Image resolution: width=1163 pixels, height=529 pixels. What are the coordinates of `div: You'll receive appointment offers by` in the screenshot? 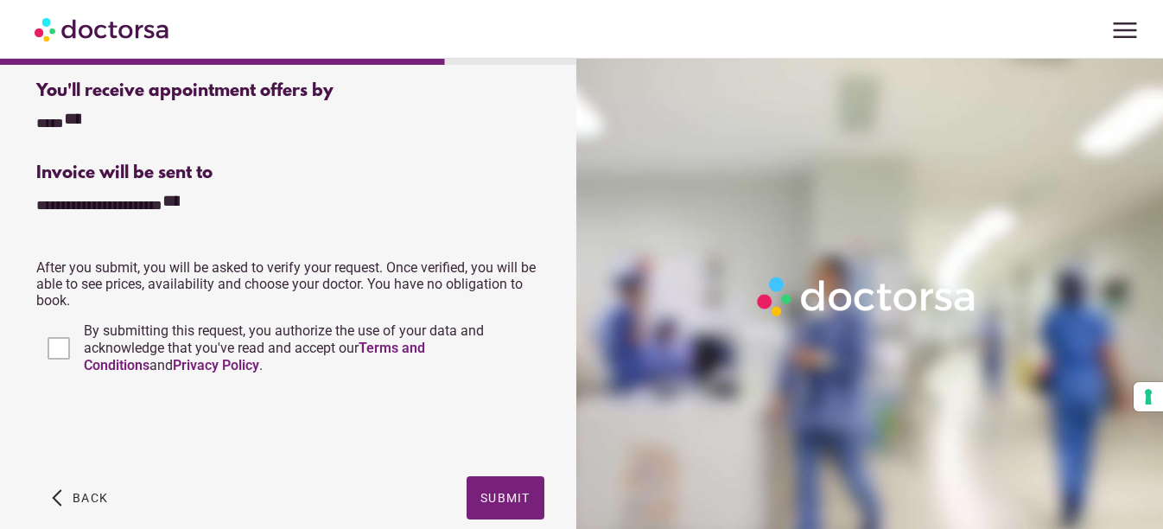 It's located at (289, 91).